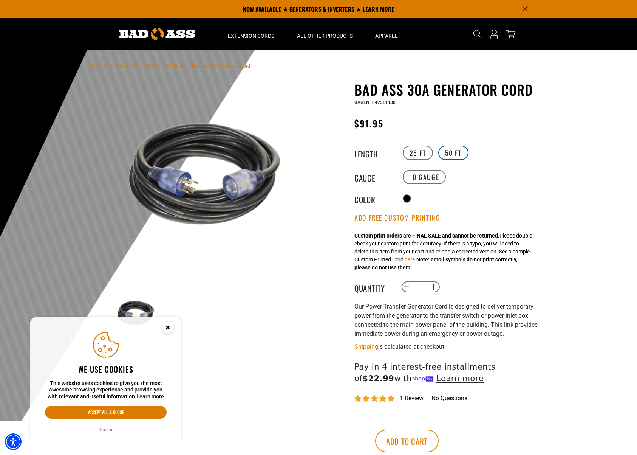 This screenshot has width=637, height=455. I want to click on h2: We use cookies, so click(106, 369).